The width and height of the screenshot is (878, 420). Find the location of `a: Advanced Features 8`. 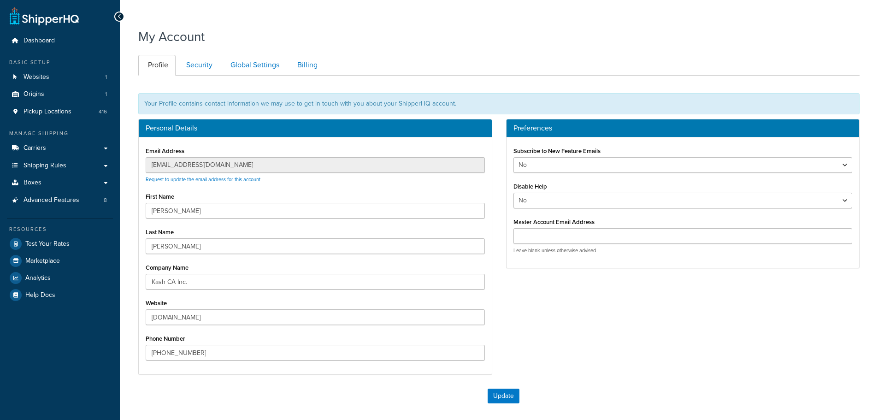

a: Advanced Features 8 is located at coordinates (60, 200).